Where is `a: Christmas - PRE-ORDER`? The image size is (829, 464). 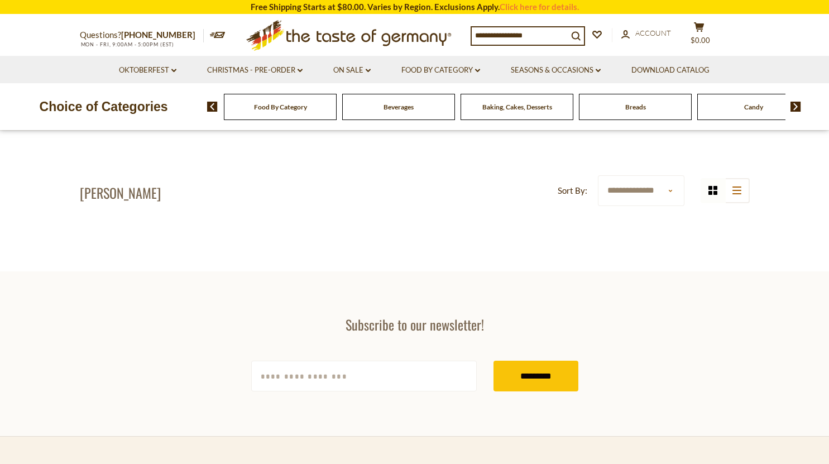 a: Christmas - PRE-ORDER is located at coordinates (255, 70).